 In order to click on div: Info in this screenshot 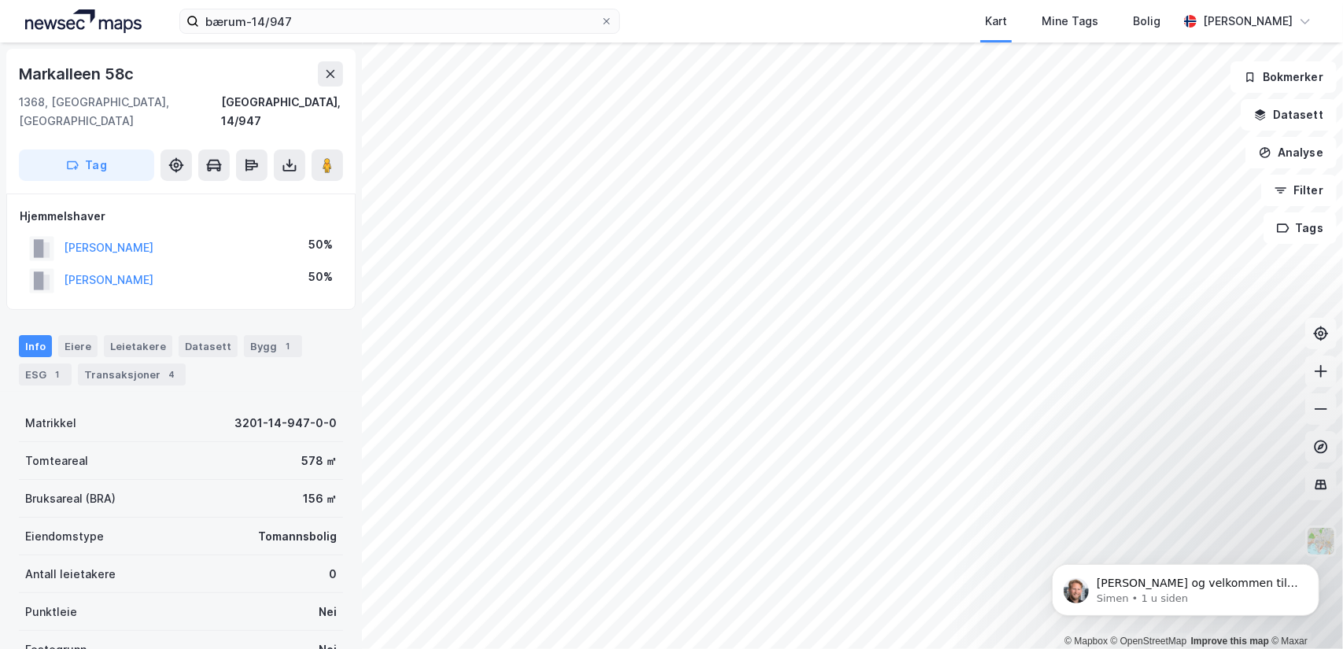, I will do `click(35, 346)`.